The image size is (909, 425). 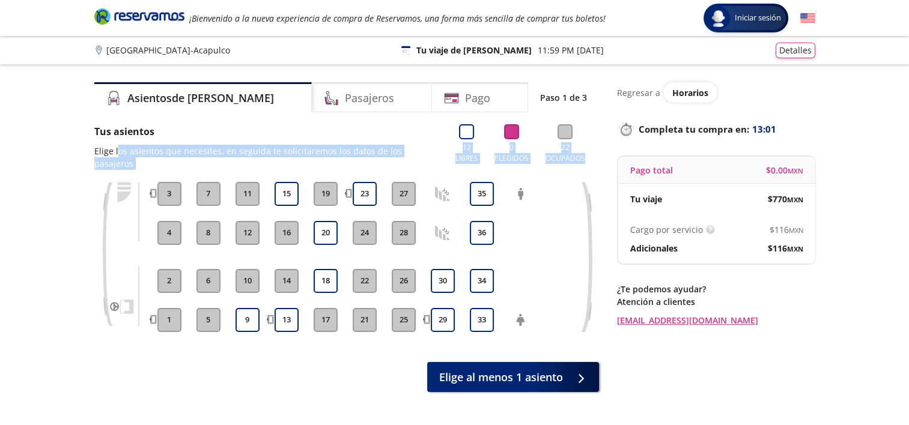 I want to click on button: 4, so click(x=169, y=233).